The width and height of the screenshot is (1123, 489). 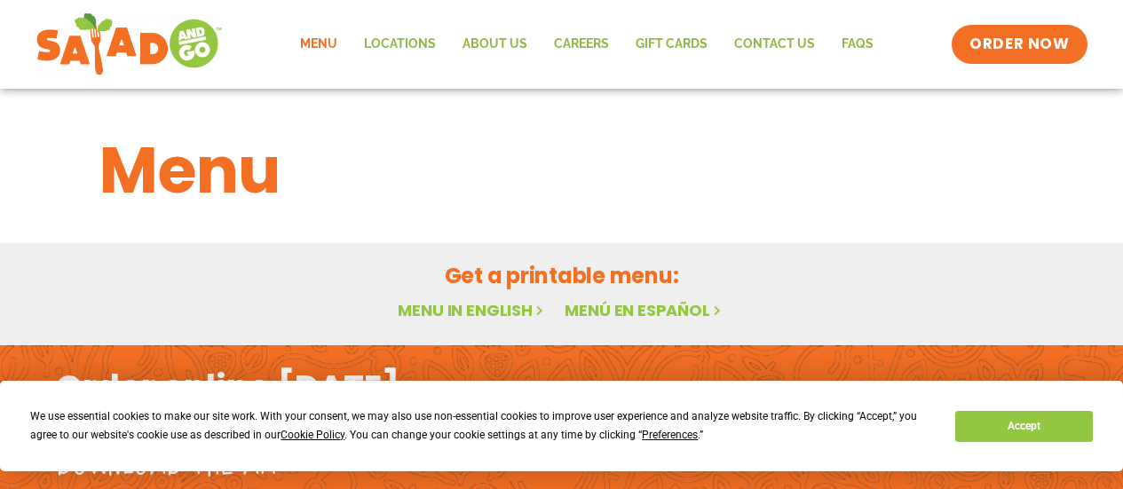 What do you see at coordinates (857, 44) in the screenshot?
I see `a: FAQs` at bounding box center [857, 44].